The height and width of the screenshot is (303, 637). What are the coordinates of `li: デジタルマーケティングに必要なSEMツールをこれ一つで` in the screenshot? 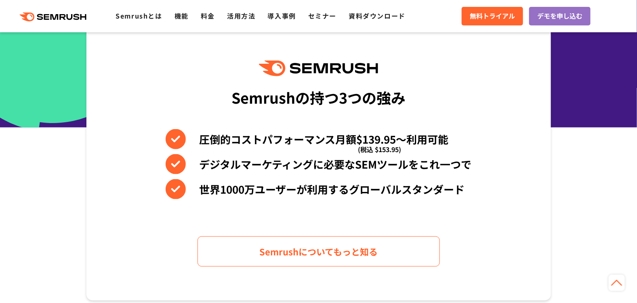 It's located at (318, 164).